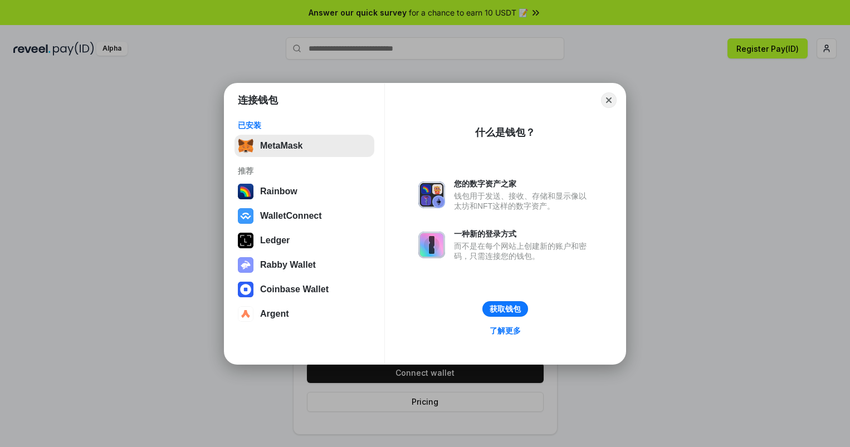 This screenshot has height=447, width=850. Describe the element at coordinates (281, 146) in the screenshot. I see `div: MetaMask` at that location.